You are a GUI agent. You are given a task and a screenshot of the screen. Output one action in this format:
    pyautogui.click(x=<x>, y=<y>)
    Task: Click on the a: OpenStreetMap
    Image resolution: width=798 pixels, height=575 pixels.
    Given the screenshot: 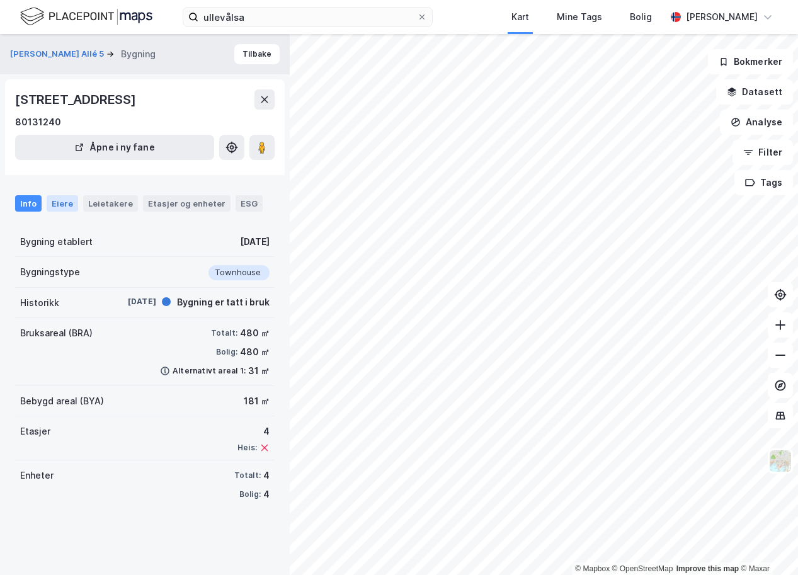 What is the action you would take?
    pyautogui.click(x=642, y=569)
    